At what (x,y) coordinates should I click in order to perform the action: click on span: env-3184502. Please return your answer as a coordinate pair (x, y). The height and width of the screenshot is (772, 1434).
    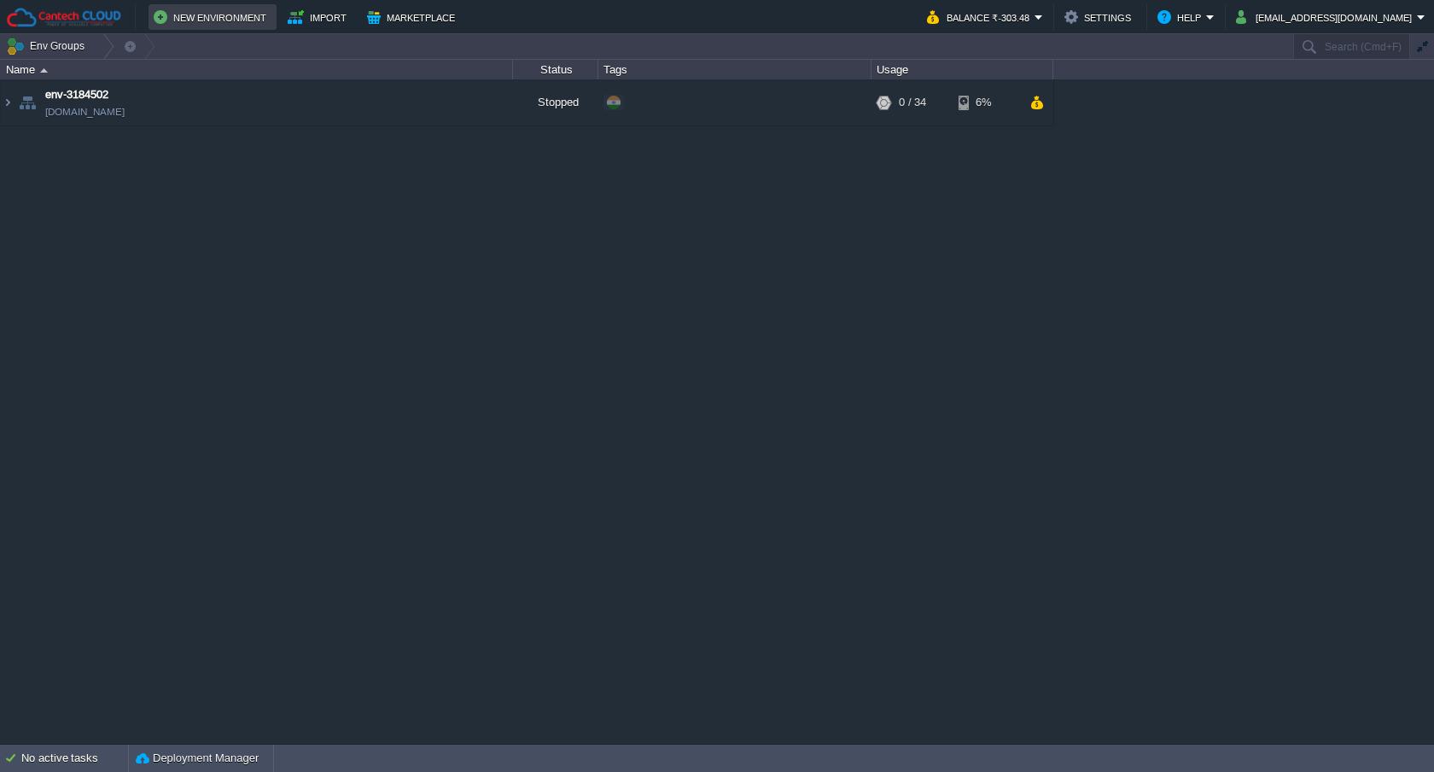
    Looking at the image, I should click on (77, 95).